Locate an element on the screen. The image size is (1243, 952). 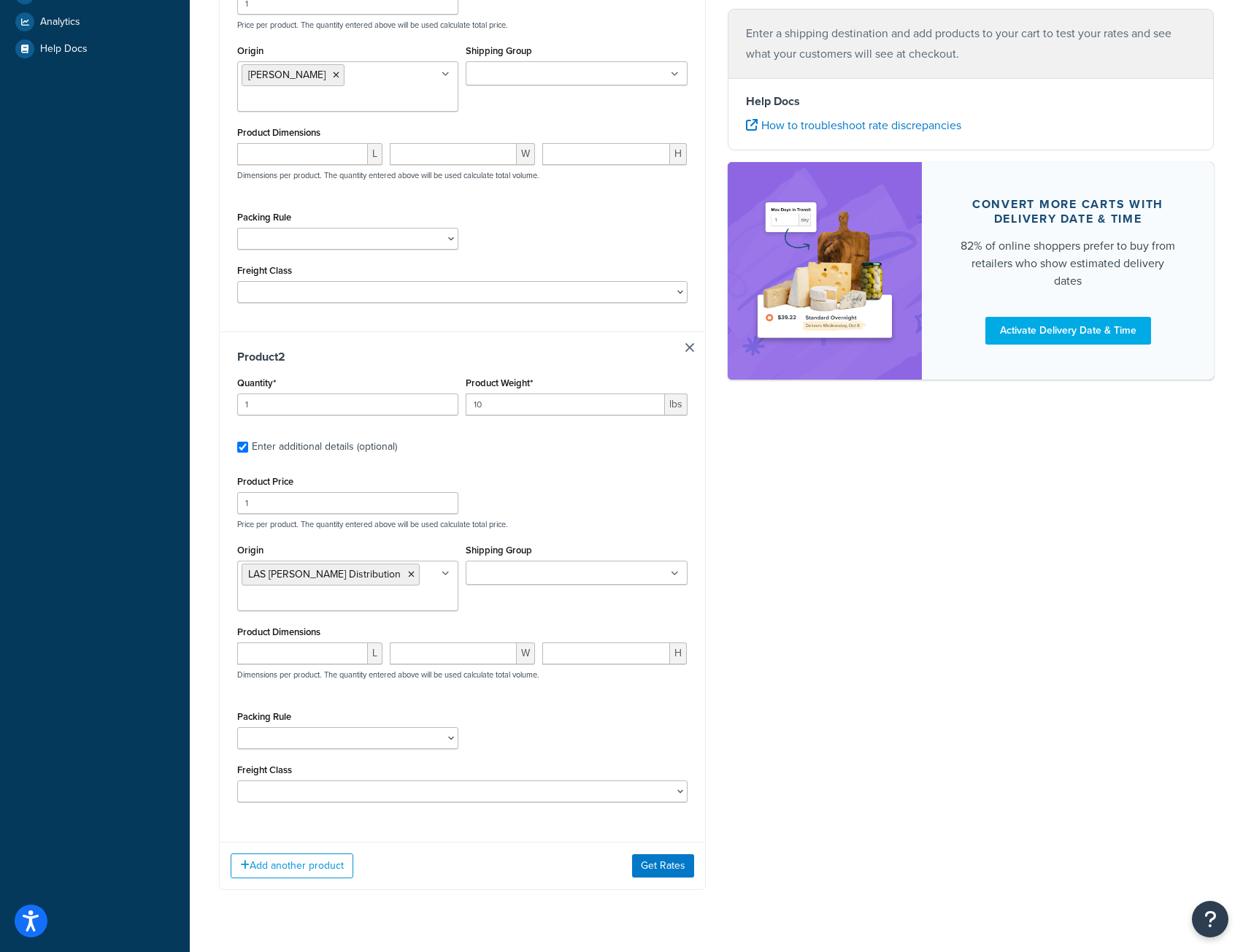
span: lbs is located at coordinates (676, 404).